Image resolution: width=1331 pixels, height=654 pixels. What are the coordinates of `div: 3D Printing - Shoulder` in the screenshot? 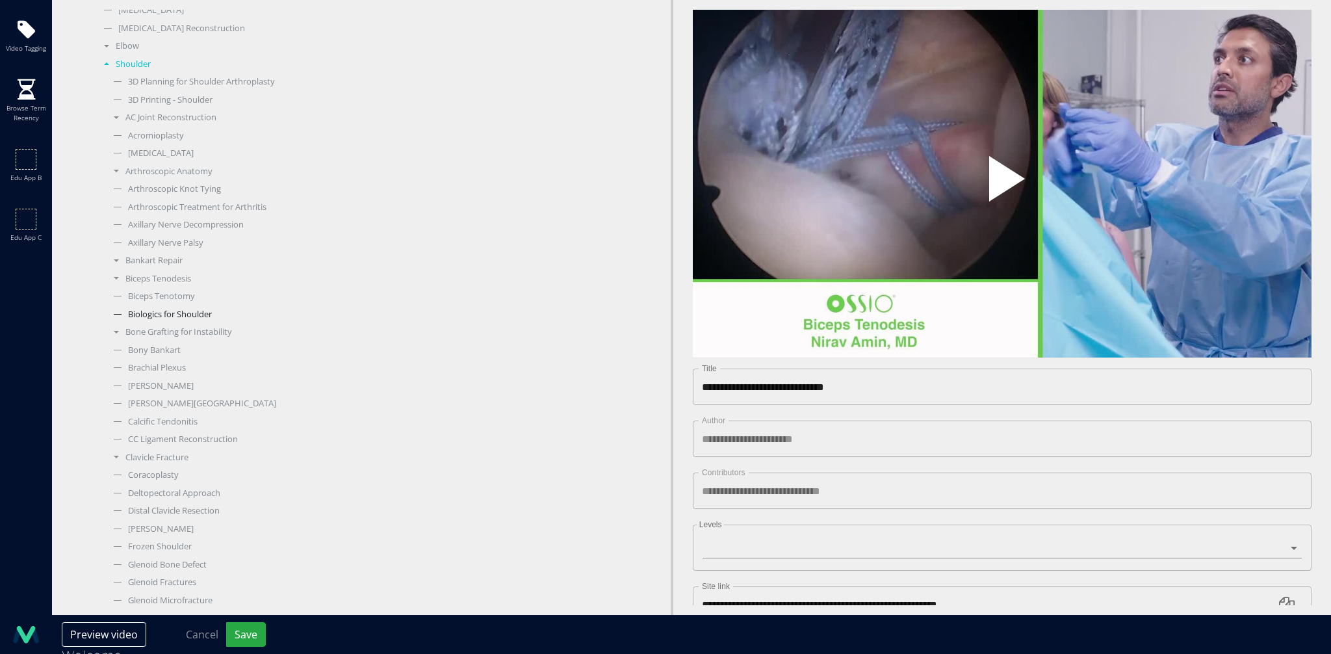 It's located at (229, 100).